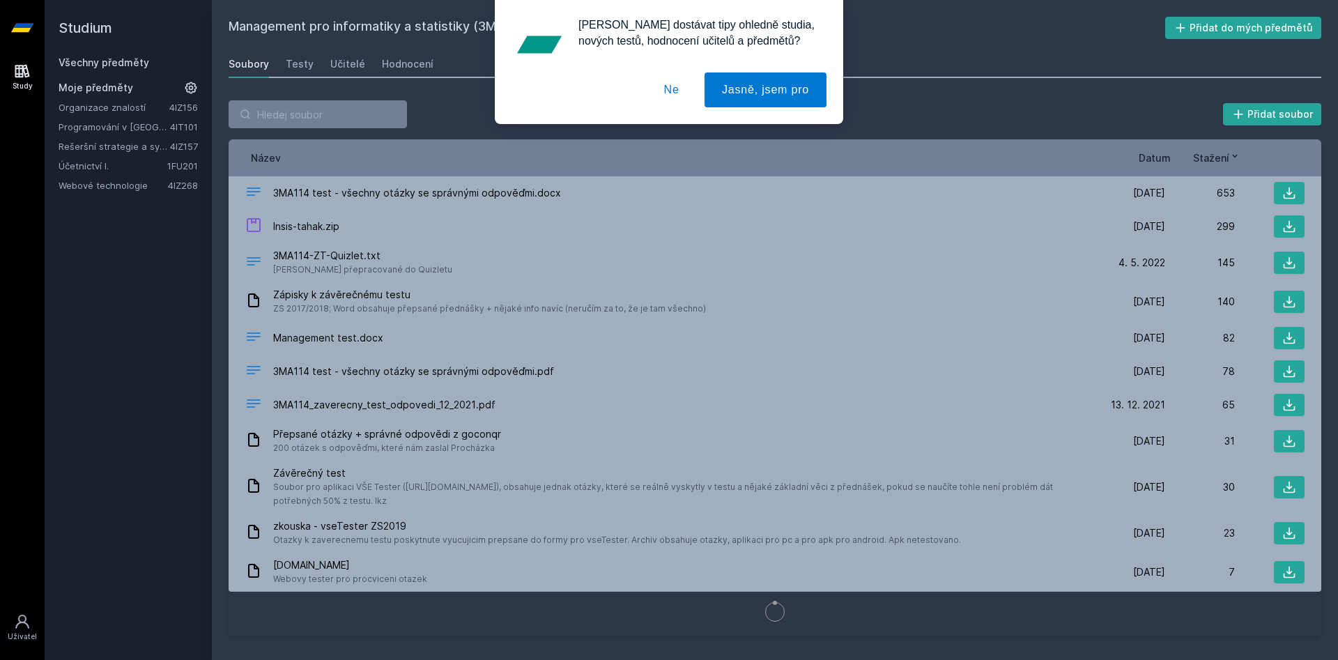 The image size is (1338, 660). What do you see at coordinates (113, 185) in the screenshot?
I see `a: Webové technologie` at bounding box center [113, 185].